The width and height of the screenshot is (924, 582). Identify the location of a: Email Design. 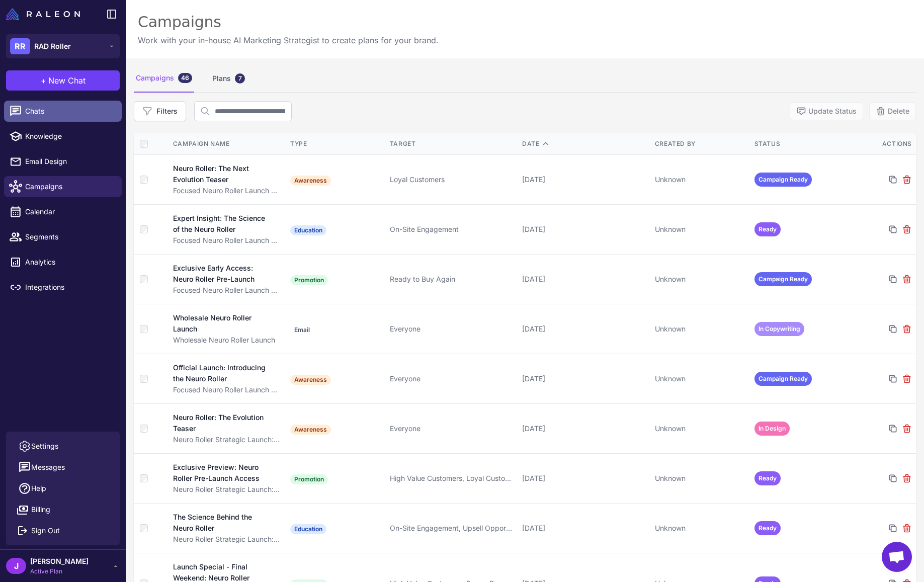
(63, 162).